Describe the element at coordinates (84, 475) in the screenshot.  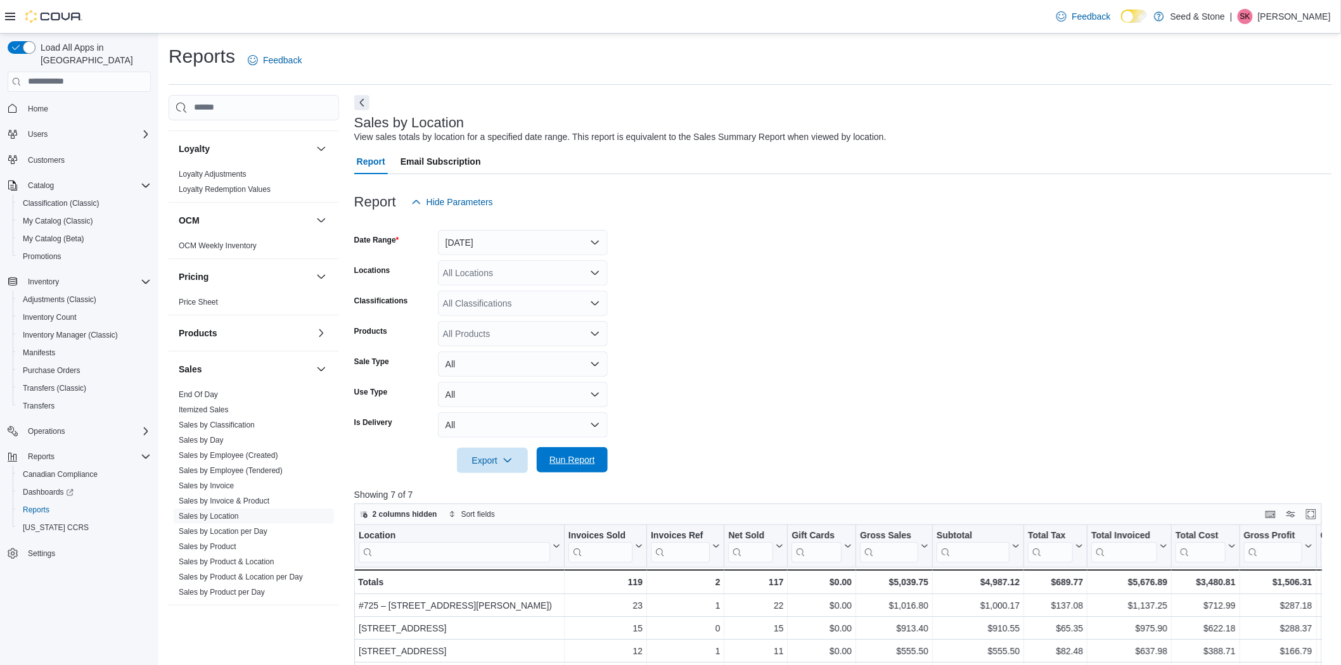
I see `button: Canadian Compliance` at that location.